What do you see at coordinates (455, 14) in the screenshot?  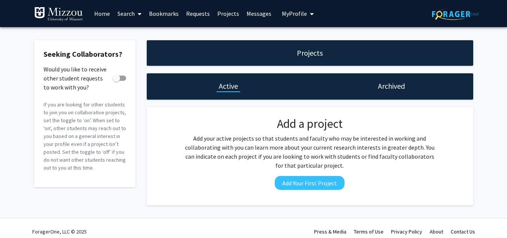 I see `img: ForagerOne Logo` at bounding box center [455, 14].